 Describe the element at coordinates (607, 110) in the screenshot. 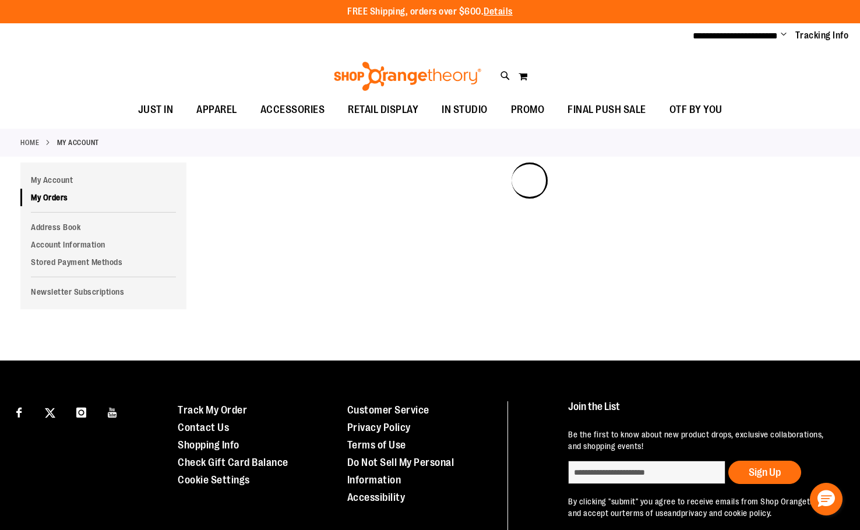

I see `a: FINAL PUSH SALE` at that location.